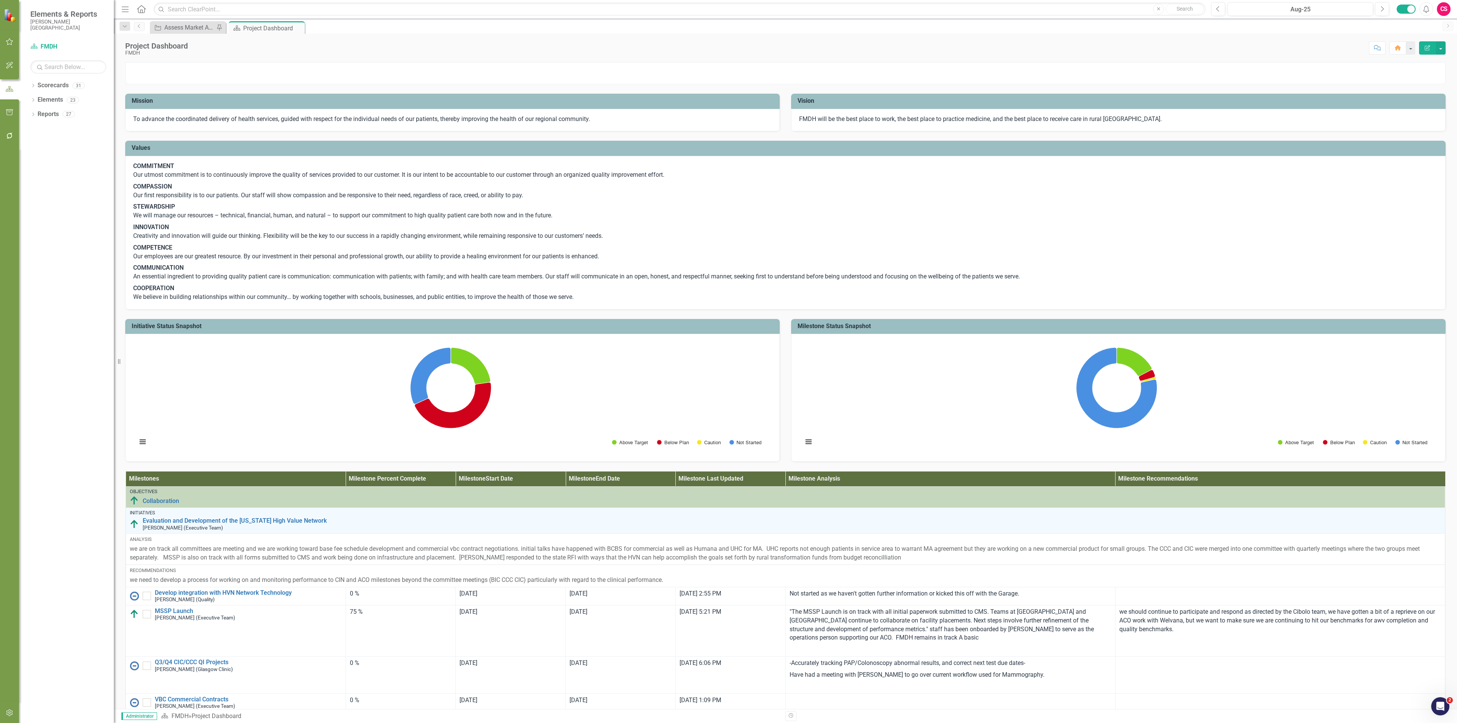 This screenshot has width=1457, height=723. What do you see at coordinates (785, 191) in the screenshot?
I see `p: Our first responsibility is to our patients. Our staff will show compassion and be responsive to ...` at bounding box center [785, 191].